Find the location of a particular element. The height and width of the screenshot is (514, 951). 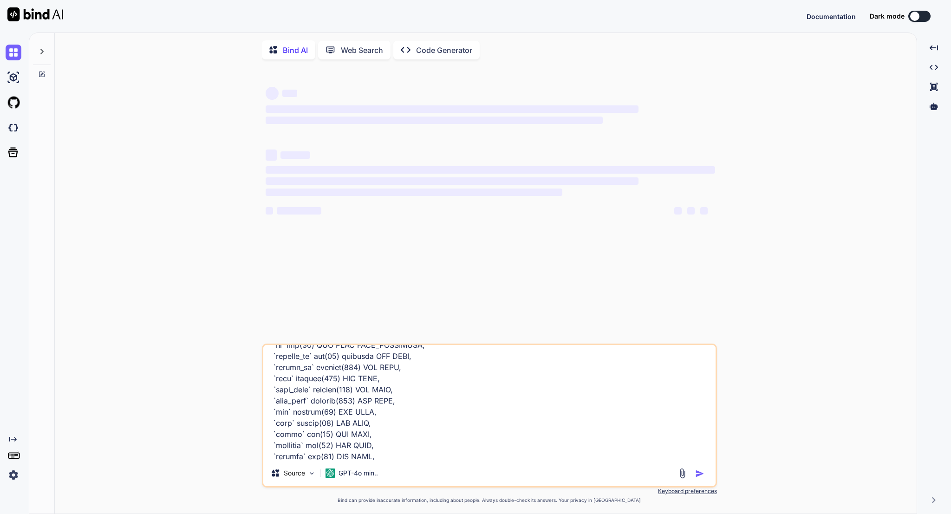

textarea: lor ips dolo si amet cons adip e sed doeiusm?"-- TEMPO: incidid UTLABO ETDOL MA ALI ENIMAD `mi_ve... is located at coordinates (490, 403).